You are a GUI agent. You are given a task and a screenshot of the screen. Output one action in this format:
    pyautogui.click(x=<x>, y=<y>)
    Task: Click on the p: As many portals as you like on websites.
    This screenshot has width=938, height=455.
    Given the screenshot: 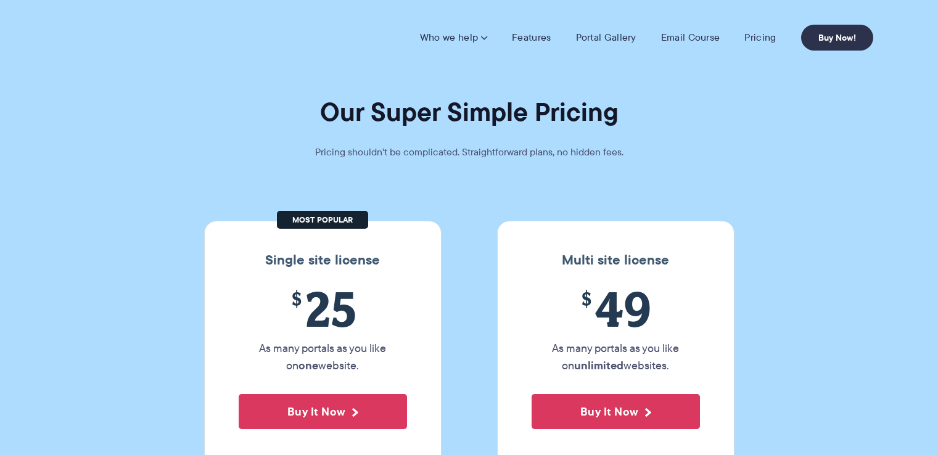 What is the action you would take?
    pyautogui.click(x=615, y=357)
    